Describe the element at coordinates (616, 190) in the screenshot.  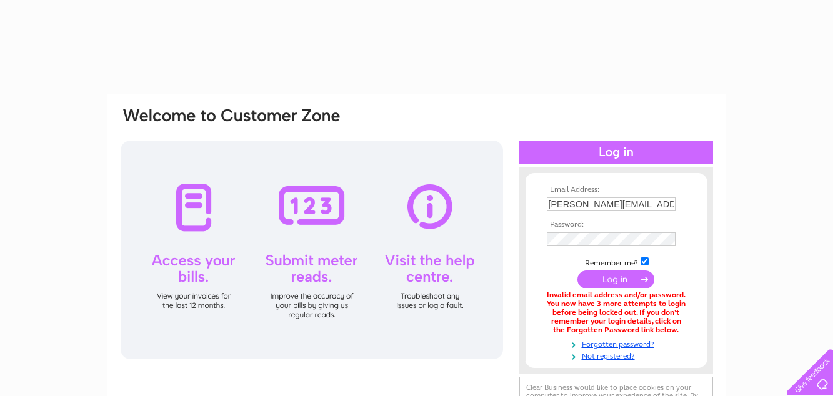
I see `th: Email Address:` at that location.